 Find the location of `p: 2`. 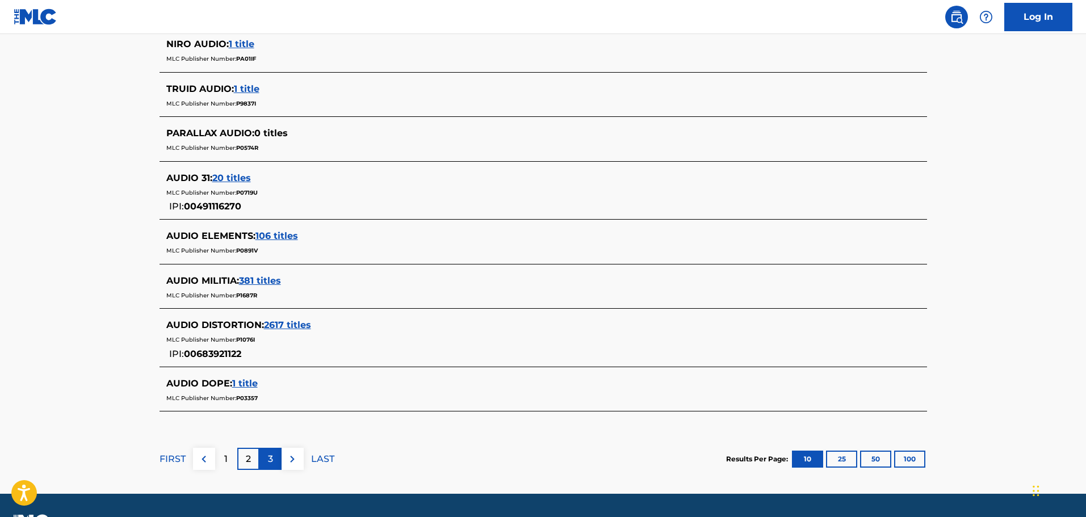

p: 2 is located at coordinates (248, 459).